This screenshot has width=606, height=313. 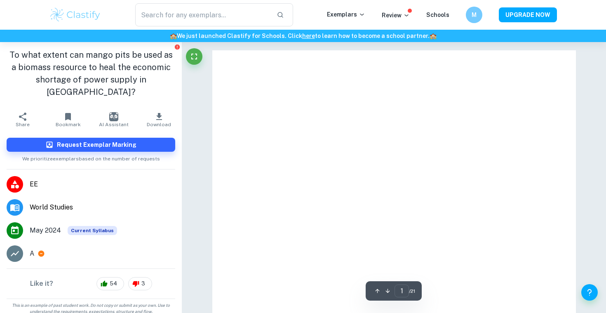 What do you see at coordinates (102, 184) in the screenshot?
I see `span: EE` at bounding box center [102, 184].